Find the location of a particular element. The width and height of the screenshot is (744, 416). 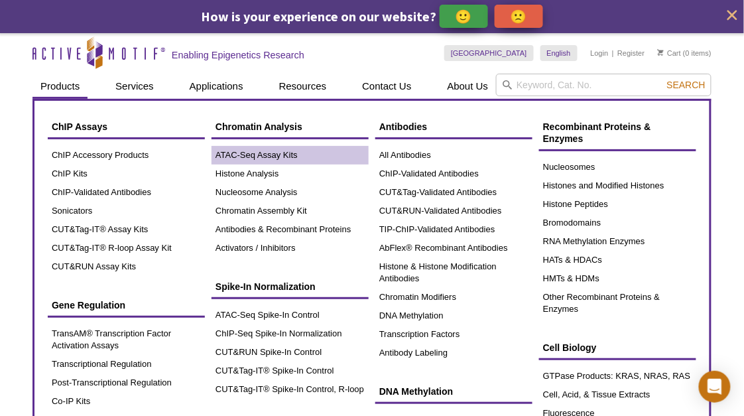

a: RNA Methylation Enzymes is located at coordinates (617, 241).